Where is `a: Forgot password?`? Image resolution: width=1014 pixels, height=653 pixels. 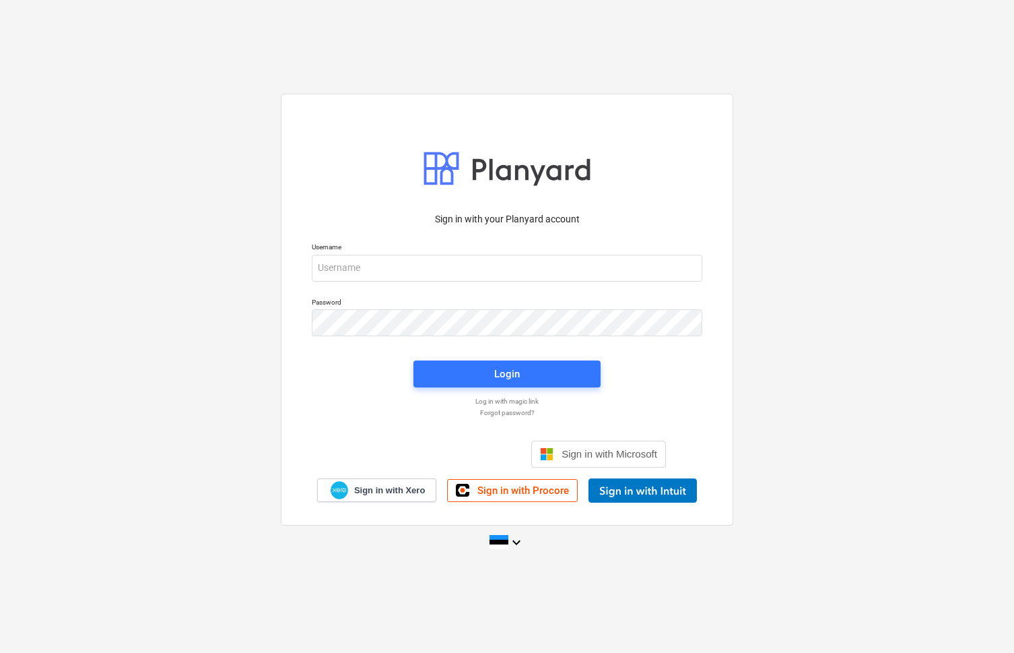
a: Forgot password? is located at coordinates (507, 412).